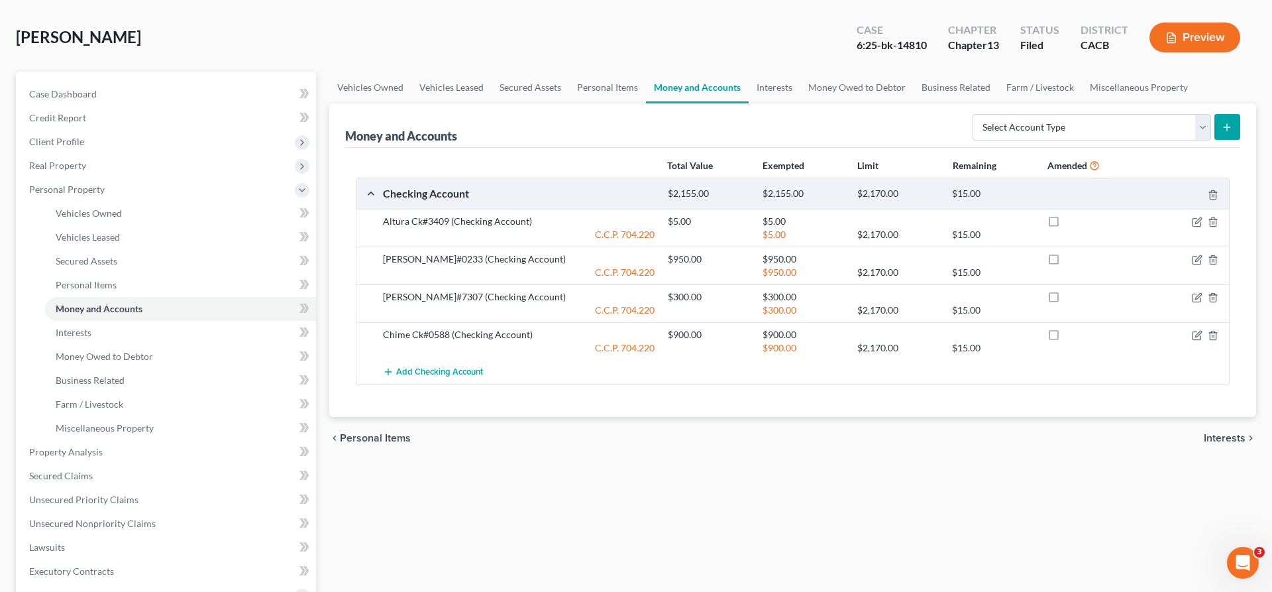  I want to click on a: Money Owed to Debtor, so click(180, 357).